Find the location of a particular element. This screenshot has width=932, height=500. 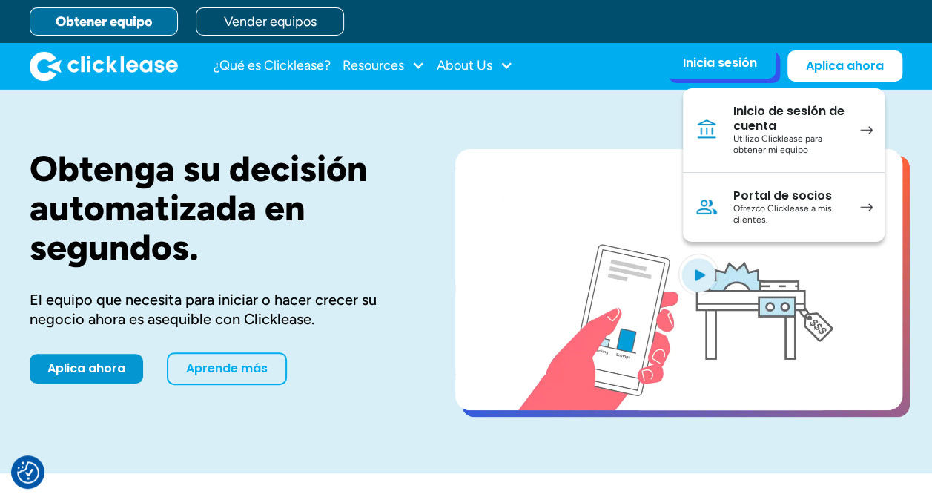

a: Abrir Lightbox is located at coordinates (679, 280).